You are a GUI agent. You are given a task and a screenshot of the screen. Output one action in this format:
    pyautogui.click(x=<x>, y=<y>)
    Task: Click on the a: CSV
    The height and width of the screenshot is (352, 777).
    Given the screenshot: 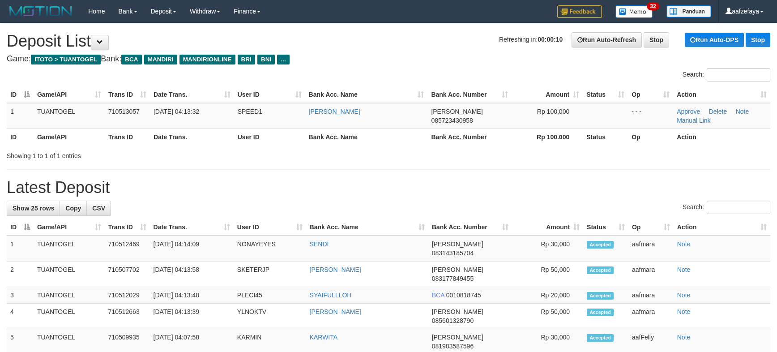 What is the action you would take?
    pyautogui.click(x=98, y=208)
    